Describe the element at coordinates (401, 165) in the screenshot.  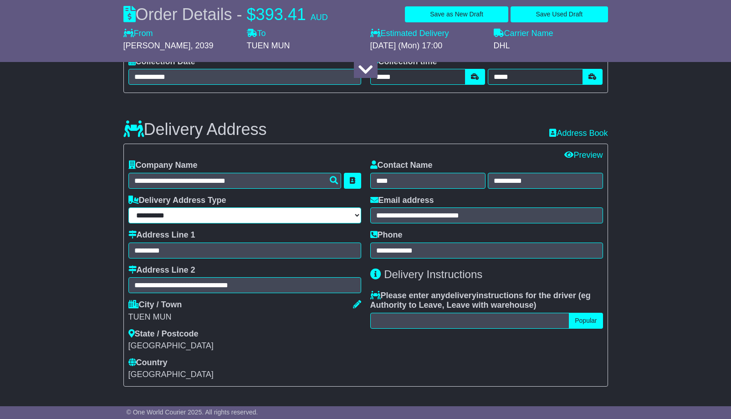
I see `label: Contact Name` at that location.